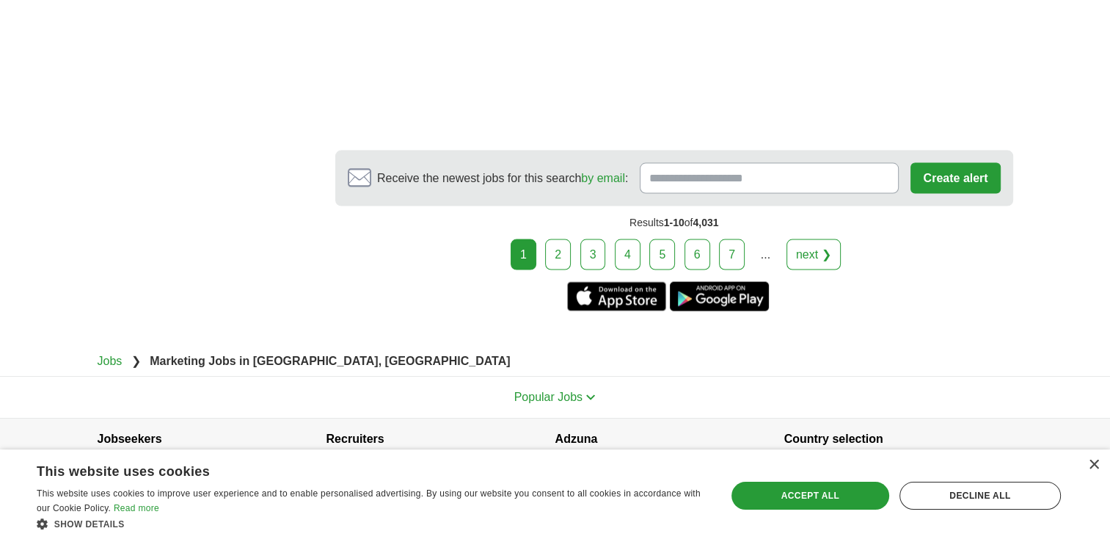 This screenshot has width=1110, height=542. Describe the element at coordinates (603, 178) in the screenshot. I see `a: by email` at that location.